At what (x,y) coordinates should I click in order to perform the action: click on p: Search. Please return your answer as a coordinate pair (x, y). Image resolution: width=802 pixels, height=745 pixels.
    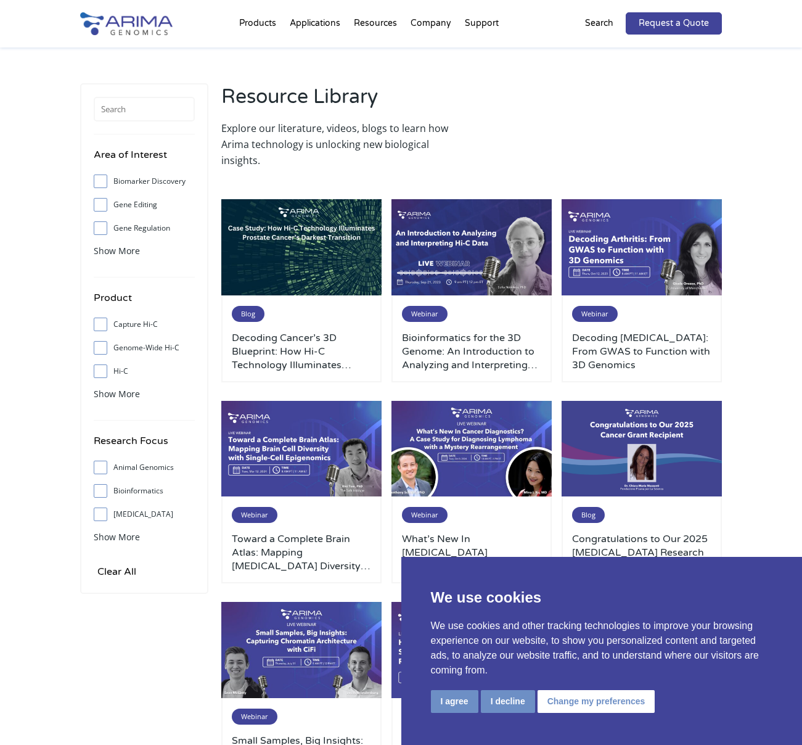
    Looking at the image, I should click on (599, 23).